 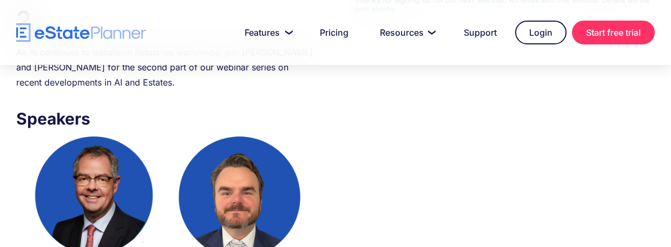 What do you see at coordinates (480, 32) in the screenshot?
I see `a: Support` at bounding box center [480, 32].